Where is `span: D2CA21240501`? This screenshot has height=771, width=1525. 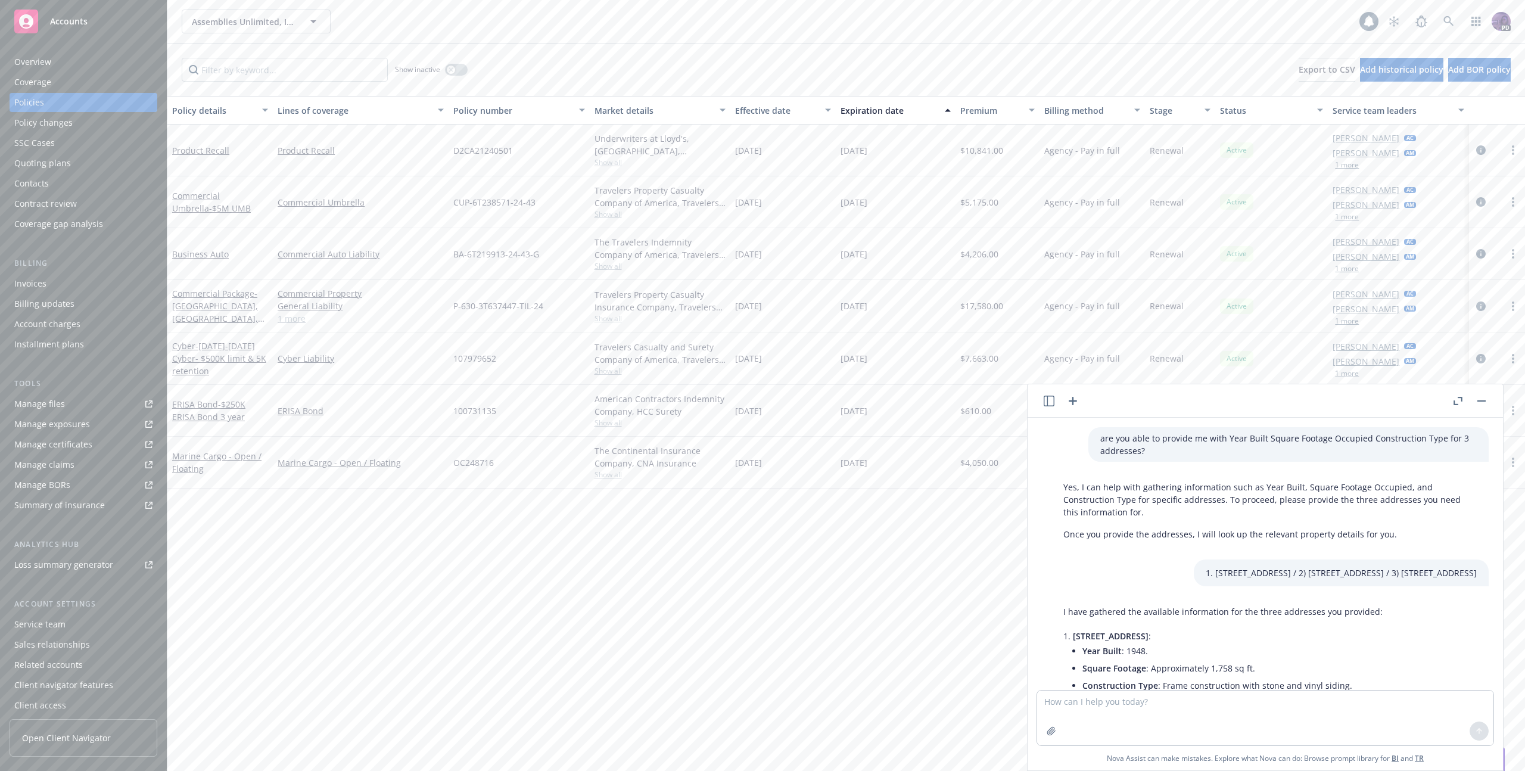
span: D2CA21240501 is located at coordinates (483, 150).